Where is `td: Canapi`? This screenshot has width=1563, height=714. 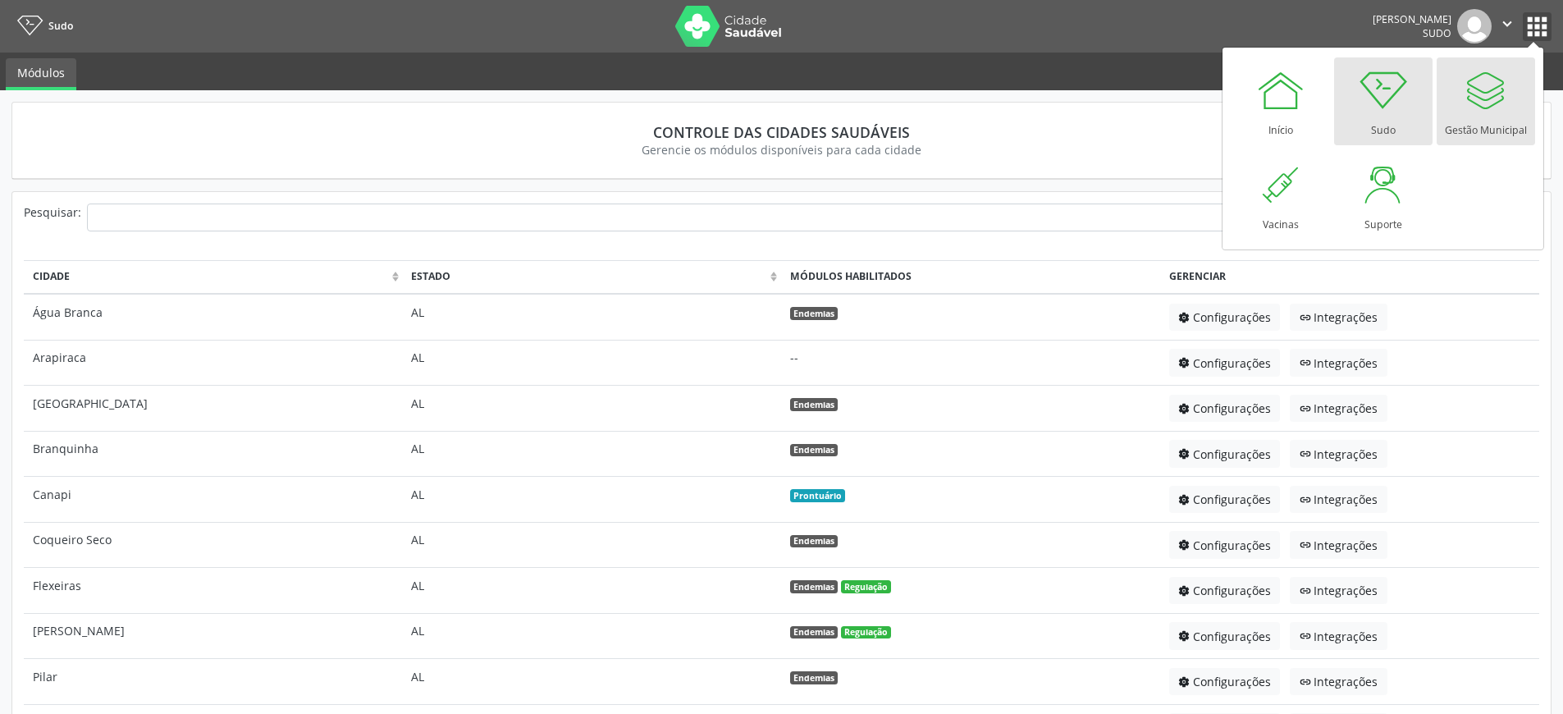
td: Canapi is located at coordinates (213, 500).